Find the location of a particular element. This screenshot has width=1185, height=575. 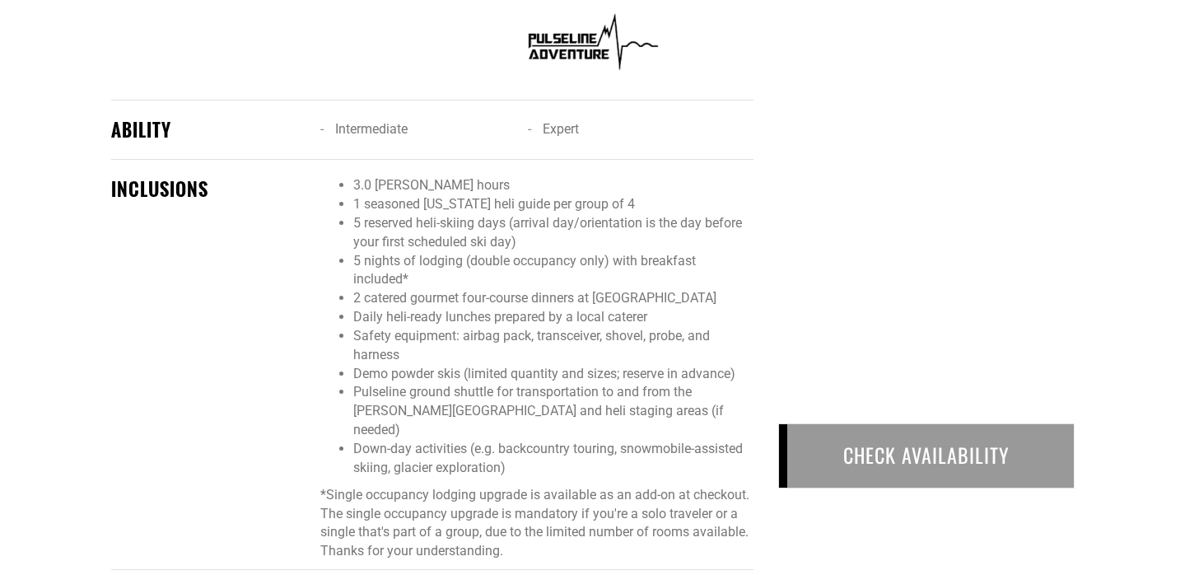

li: 5 reserved heli-skiing days (arrival day/orientation is the day before your first scheduled ski day) is located at coordinates (552, 233).